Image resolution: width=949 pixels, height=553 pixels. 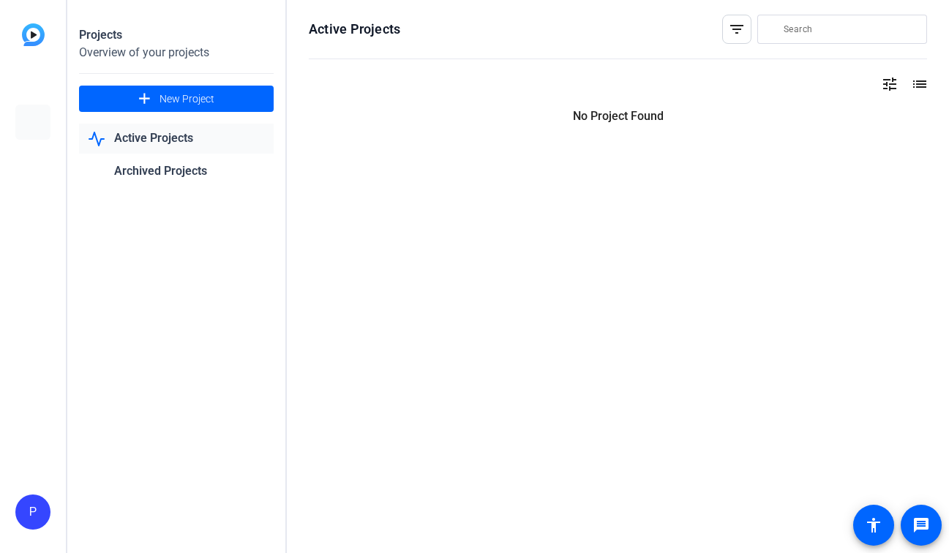 I want to click on div: Overview of your projects, so click(x=176, y=53).